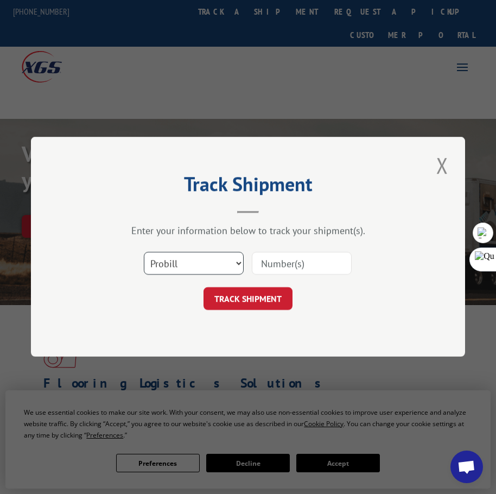 This screenshot has width=496, height=494. What do you see at coordinates (248, 231) in the screenshot?
I see `div: Enter your information below to track your shipment(s).` at bounding box center [248, 231].